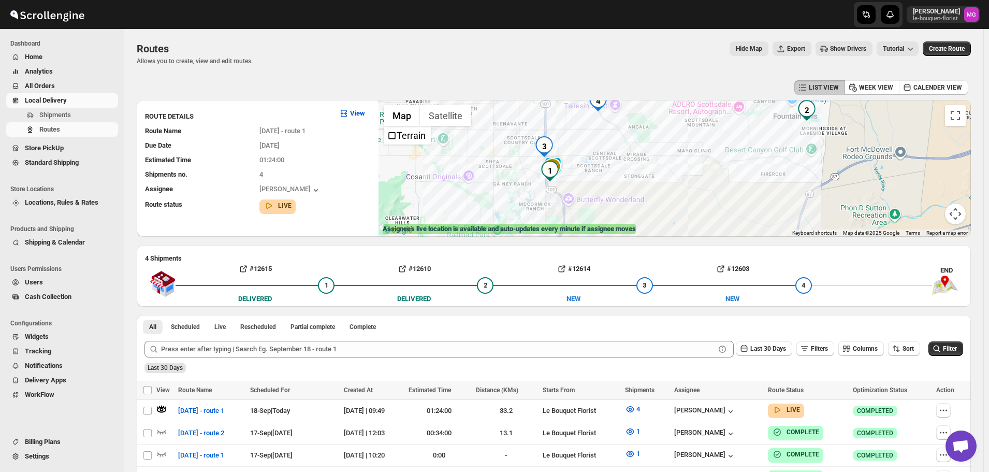 The width and height of the screenshot is (989, 472). What do you see at coordinates (893, 49) in the screenshot?
I see `span: Tutorial` at bounding box center [893, 49].